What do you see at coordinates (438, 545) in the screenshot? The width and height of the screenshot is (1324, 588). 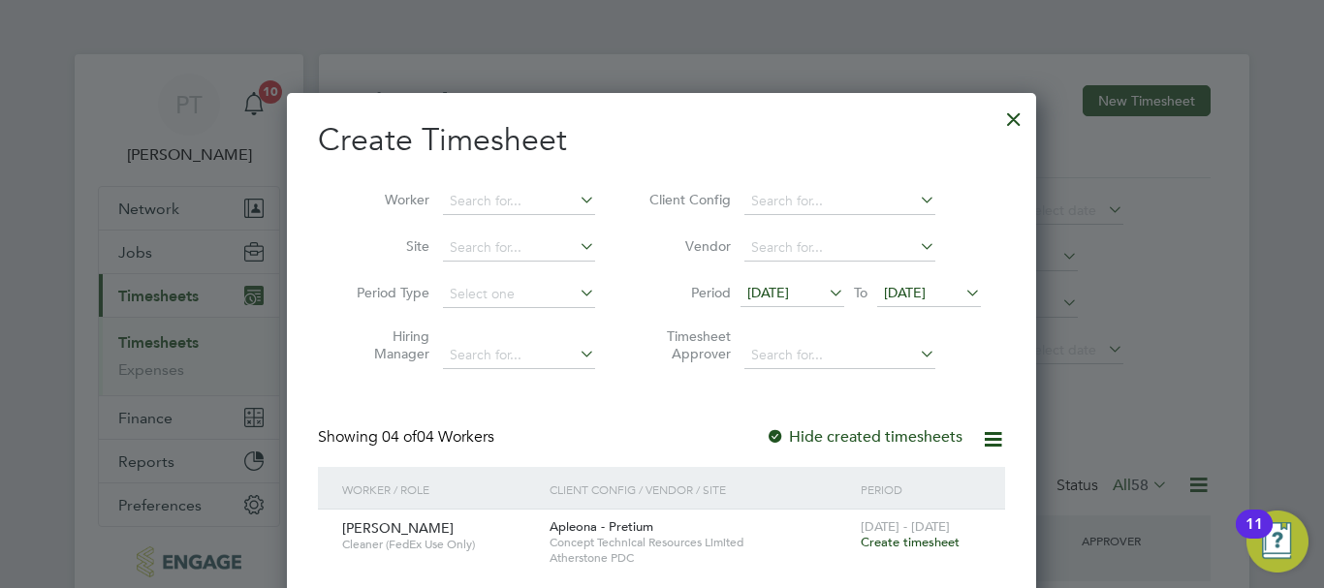 I see `span: Cleaner (FedEx Use Only)` at bounding box center [438, 545].